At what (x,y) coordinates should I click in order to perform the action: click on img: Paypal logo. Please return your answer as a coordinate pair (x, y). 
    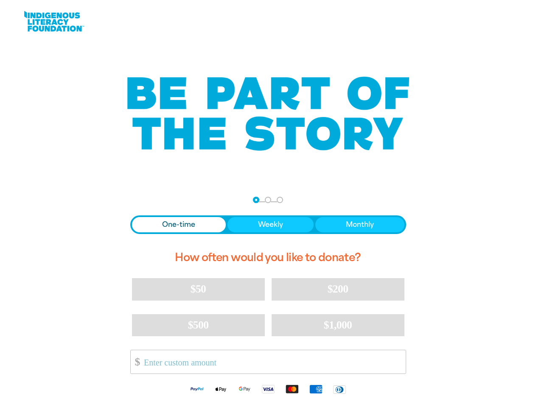
    Looking at the image, I should click on (197, 389).